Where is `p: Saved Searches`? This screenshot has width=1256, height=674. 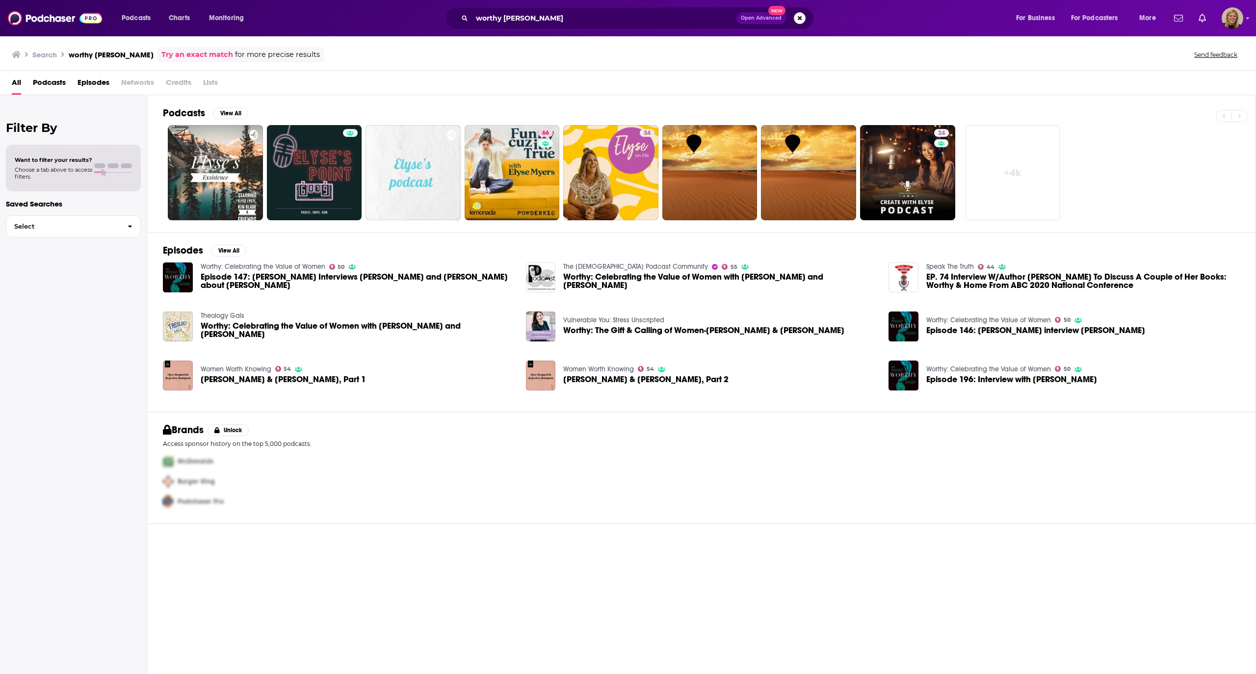 p: Saved Searches is located at coordinates (73, 204).